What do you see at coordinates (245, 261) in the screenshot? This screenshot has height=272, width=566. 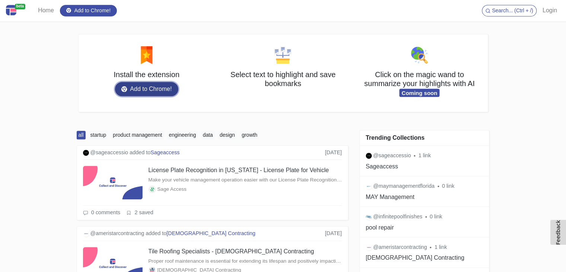 I see `div: Proper roof maintenance is essential for extending its lifespan and positively impacting the over...` at bounding box center [245, 261].